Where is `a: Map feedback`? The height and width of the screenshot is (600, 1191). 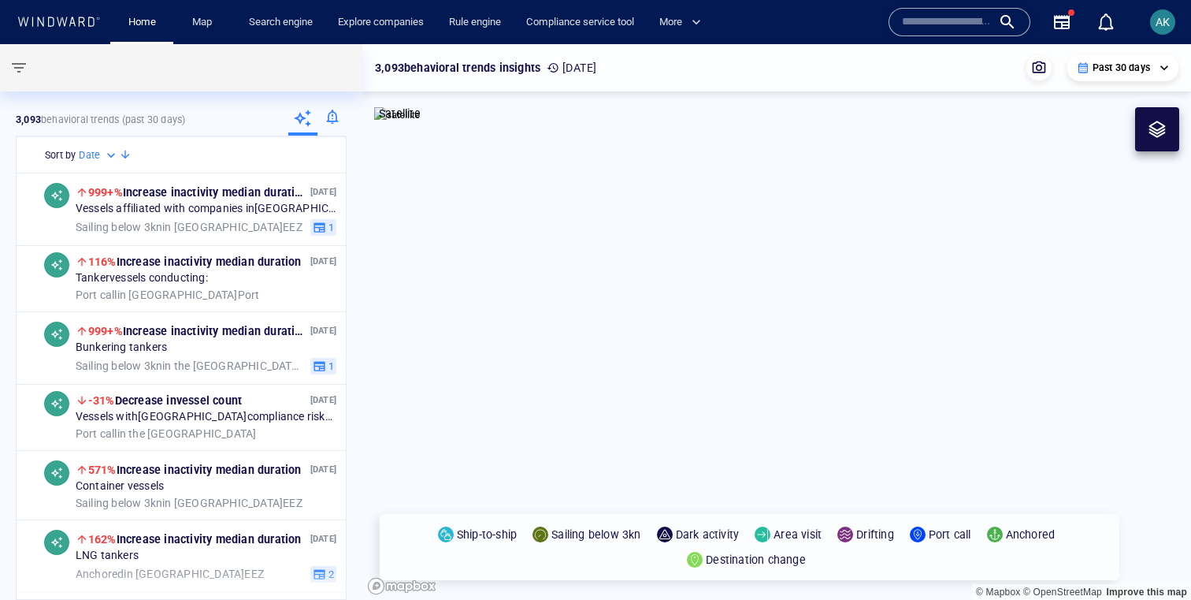
a: Map feedback is located at coordinates (1146, 592).